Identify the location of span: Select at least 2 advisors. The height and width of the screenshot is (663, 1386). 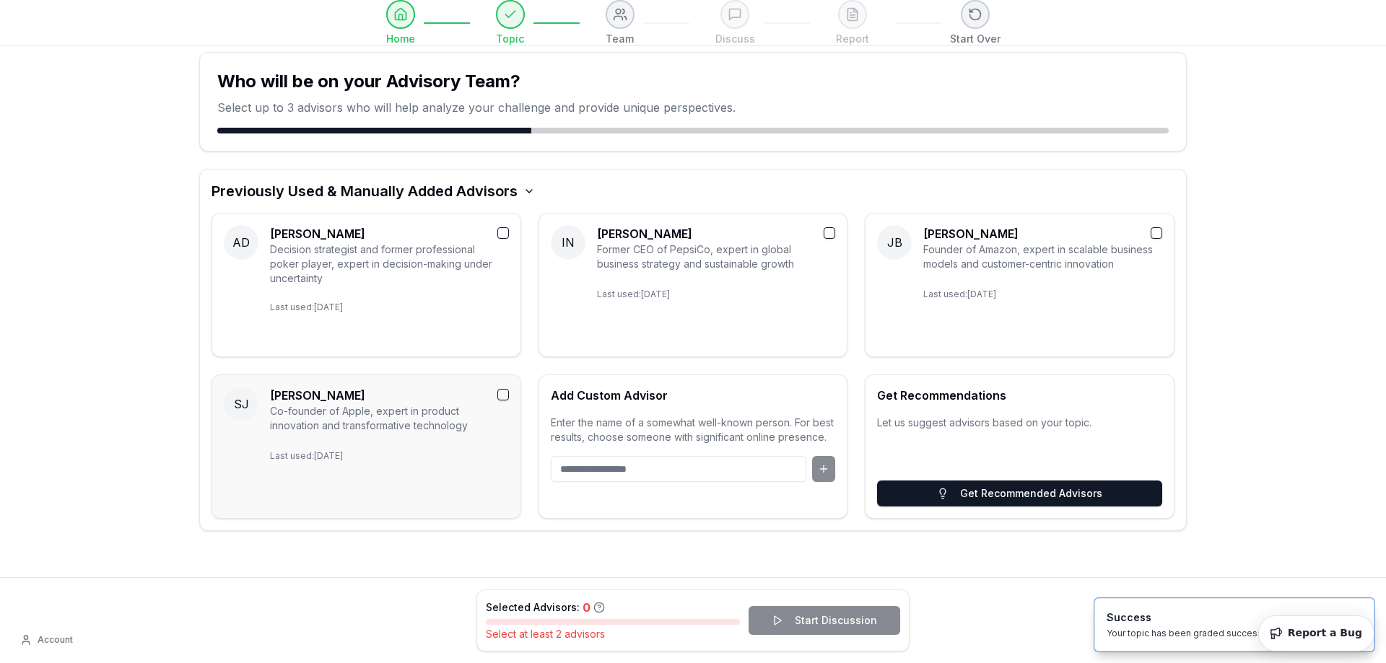
(545, 634).